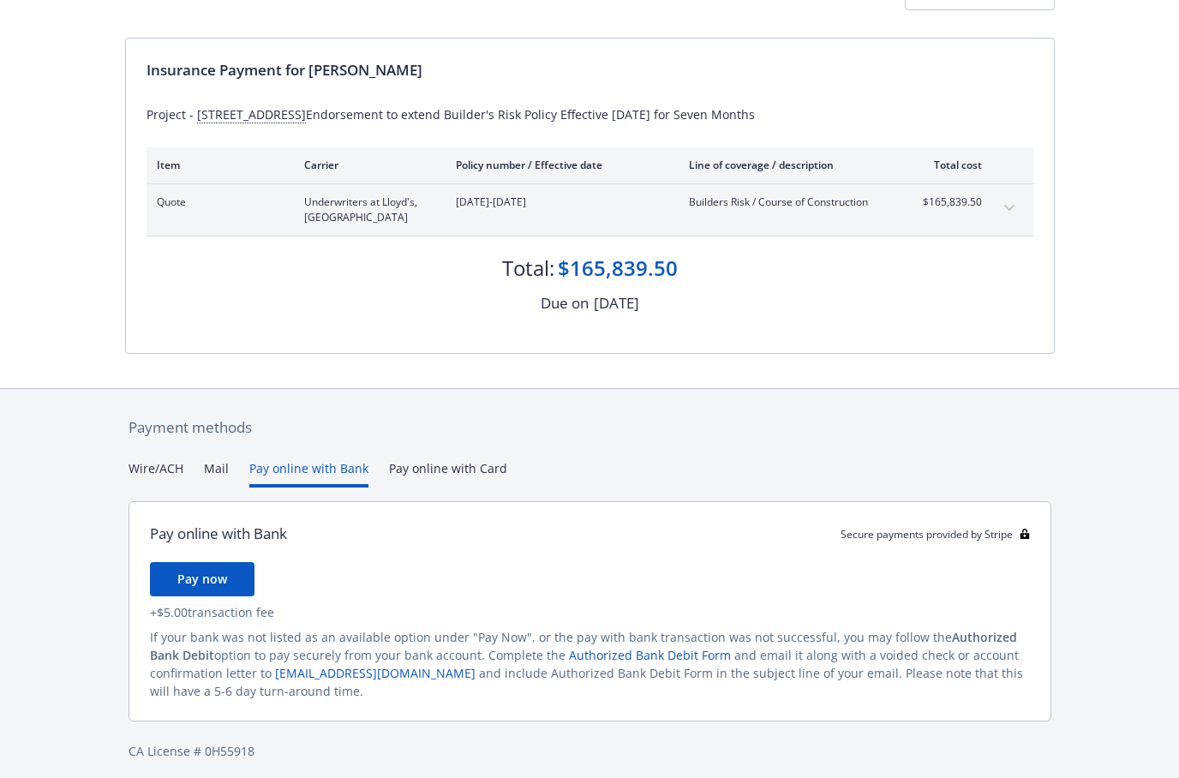 The image size is (1179, 778). I want to click on div: Policy number / Effective date, so click(558, 164).